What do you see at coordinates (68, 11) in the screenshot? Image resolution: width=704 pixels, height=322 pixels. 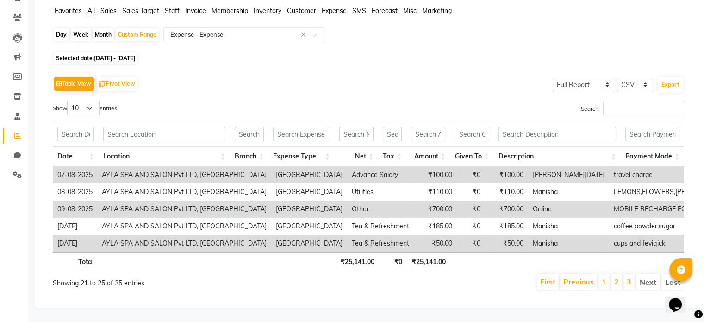 I see `span: Favorites` at bounding box center [68, 11].